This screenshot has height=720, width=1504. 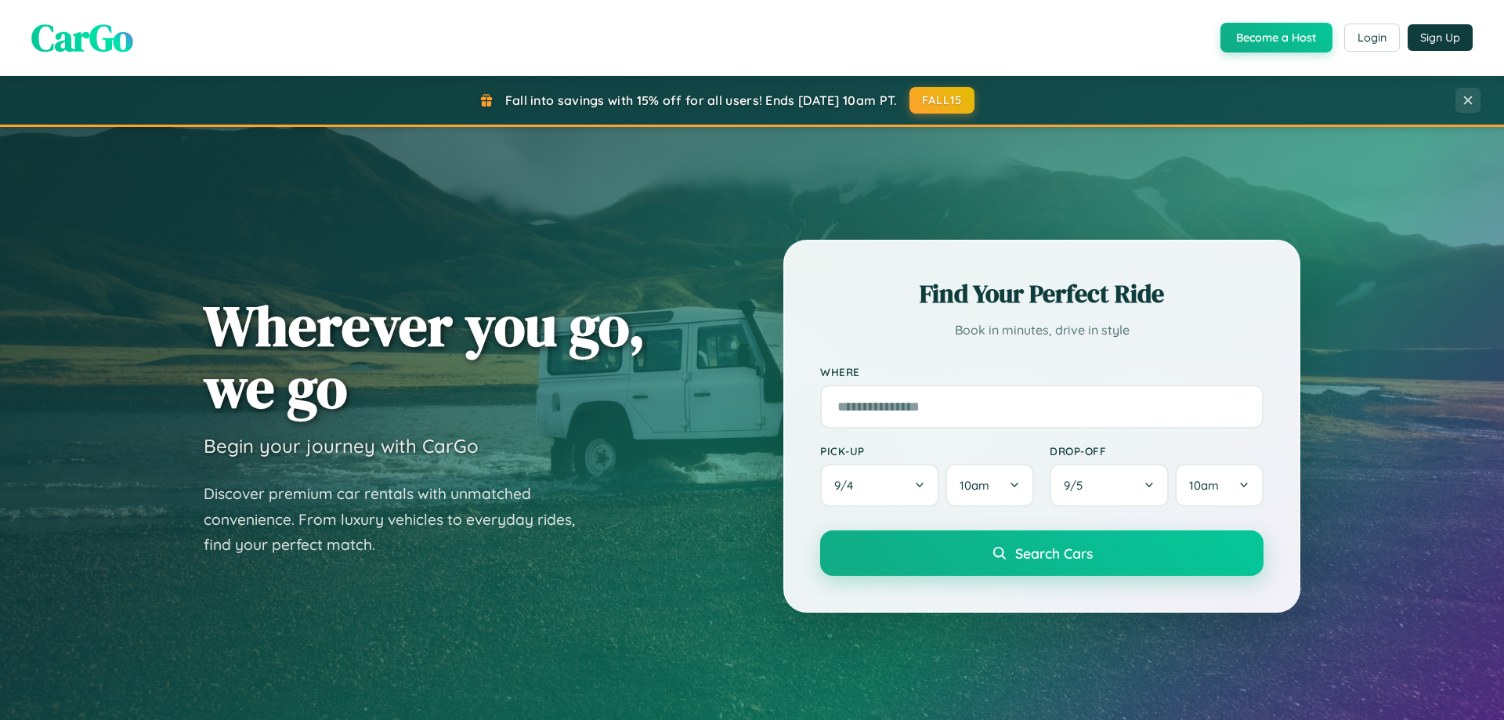 What do you see at coordinates (1053, 553) in the screenshot?
I see `span: Search Cars` at bounding box center [1053, 553].